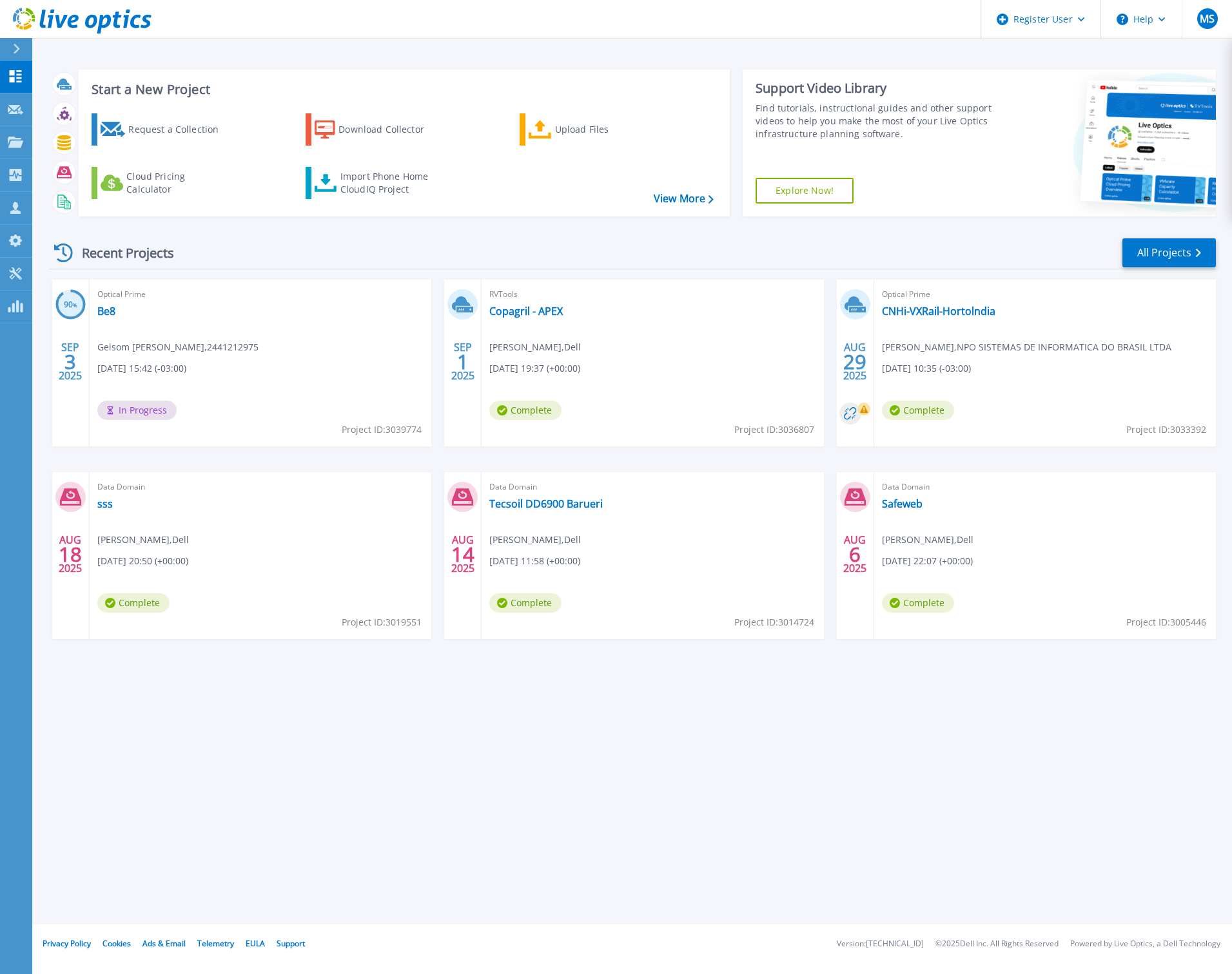 This screenshot has height=974, width=1232. I want to click on a: Explore Now!, so click(804, 191).